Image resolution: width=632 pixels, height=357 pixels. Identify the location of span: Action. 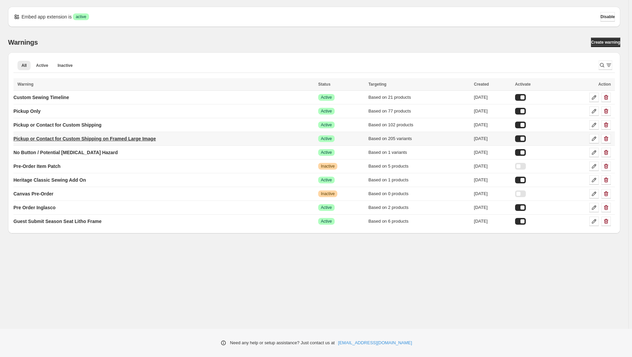
(604, 84).